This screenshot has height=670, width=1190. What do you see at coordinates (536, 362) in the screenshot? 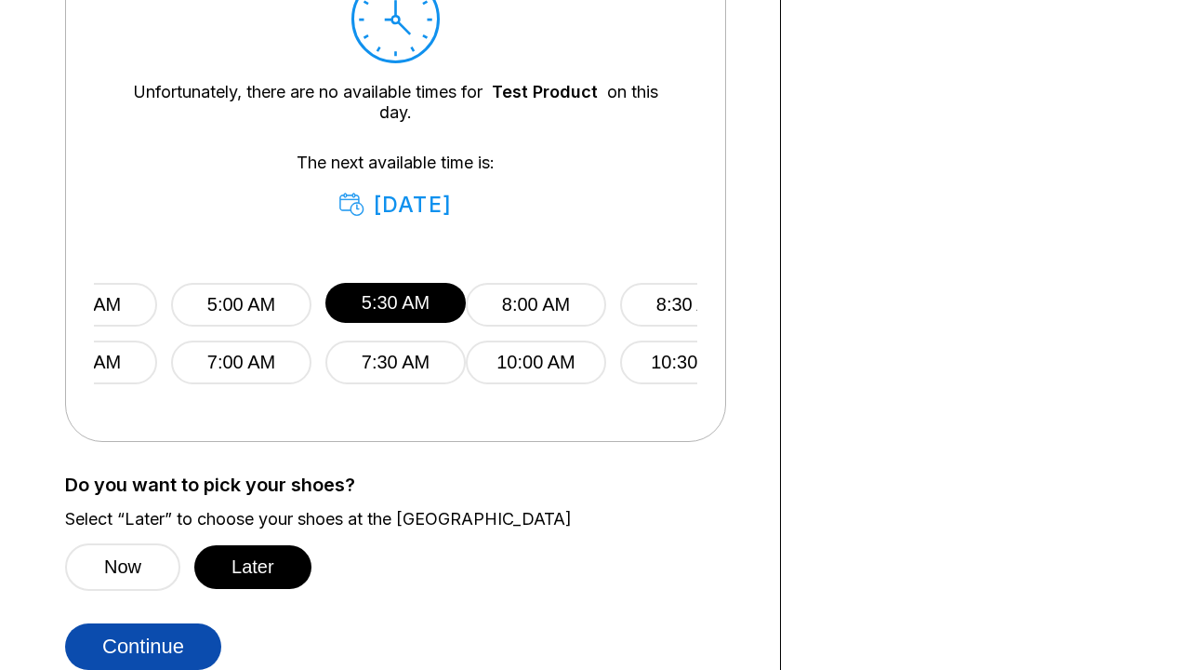
I see `button: 10:00 AM` at bounding box center [536, 362].